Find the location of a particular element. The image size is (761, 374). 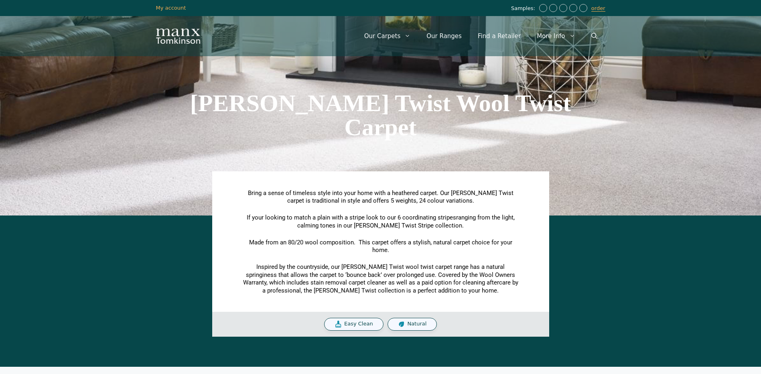

span: Easy Clean is located at coordinates (358, 324).